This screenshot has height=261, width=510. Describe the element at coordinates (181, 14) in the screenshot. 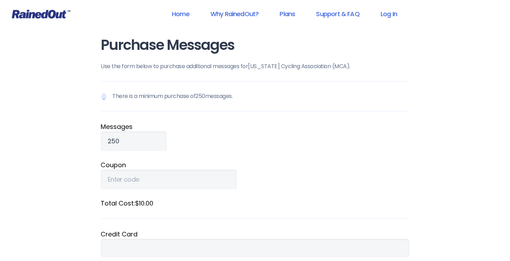

I see `a: Home` at that location.